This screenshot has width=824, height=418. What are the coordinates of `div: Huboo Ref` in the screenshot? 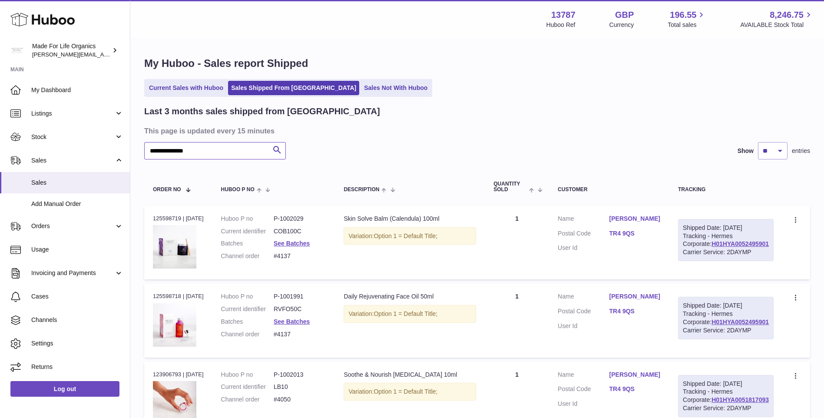 It's located at (561, 25).